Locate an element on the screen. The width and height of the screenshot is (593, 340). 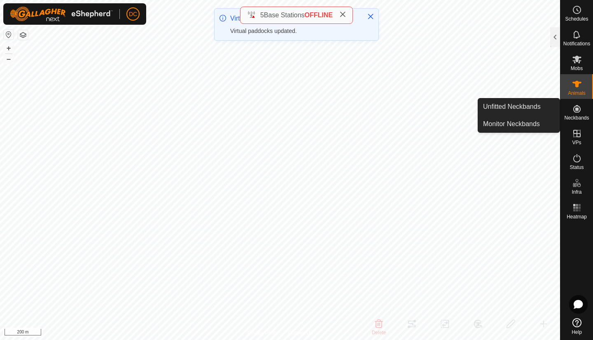
span: VPs is located at coordinates (577, 143).